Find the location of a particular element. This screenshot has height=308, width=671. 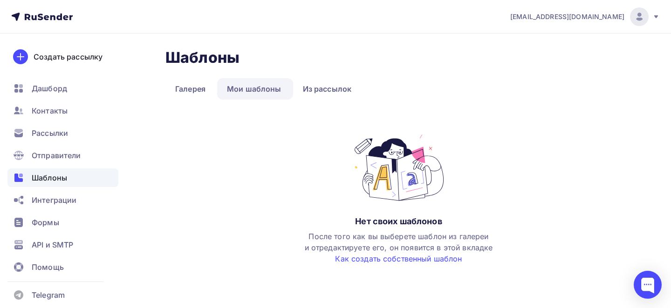

a: Контакты is located at coordinates (63, 111).